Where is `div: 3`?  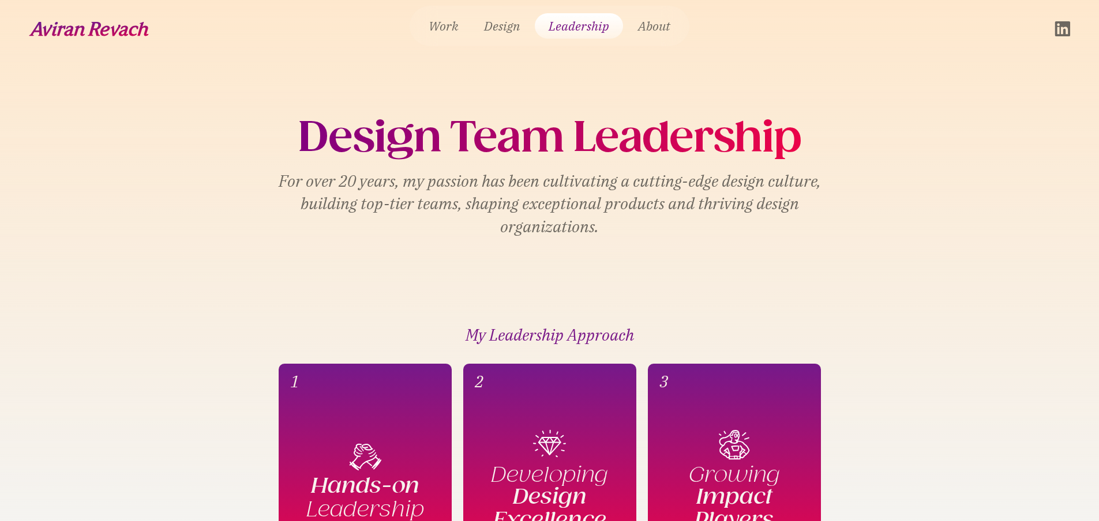
div: 3 is located at coordinates (663, 382).